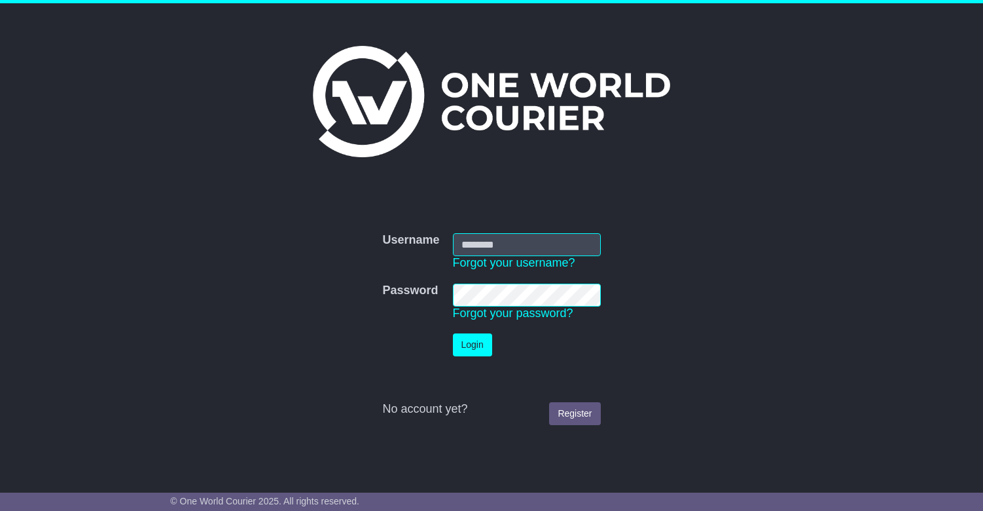 The height and width of the screenshot is (511, 983). What do you see at coordinates (491, 409) in the screenshot?
I see `div: No account yet?` at bounding box center [491, 409].